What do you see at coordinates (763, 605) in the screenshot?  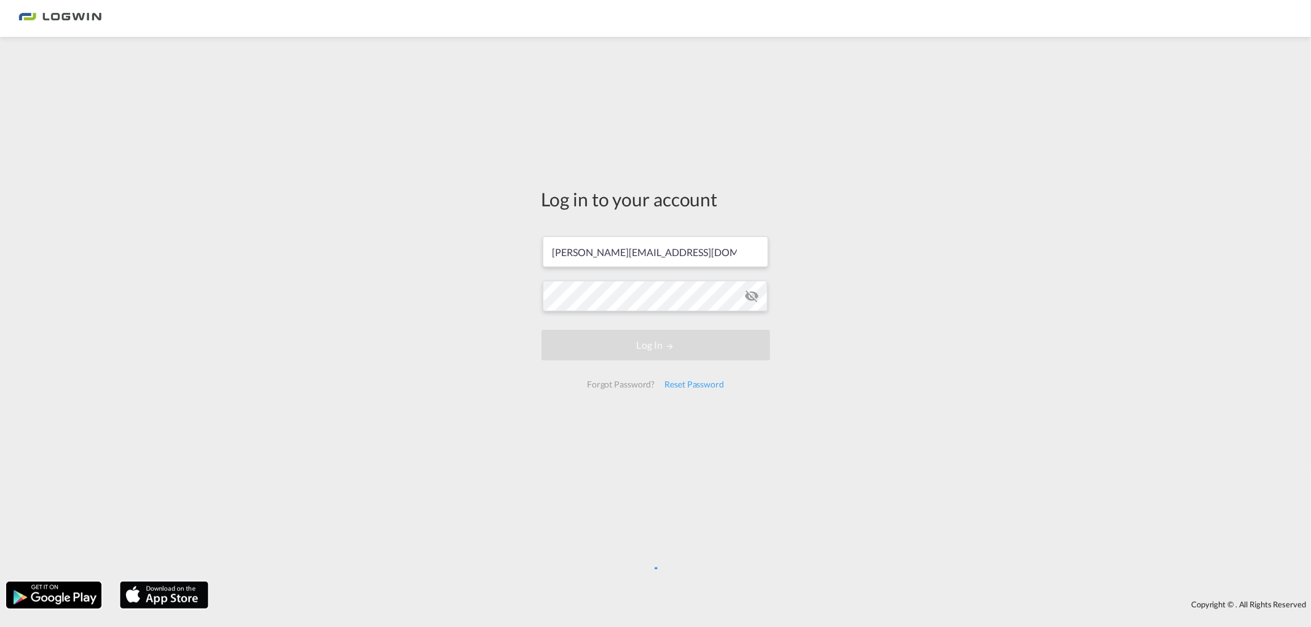 I see `div: Copyright © . All Rights Reserved` at bounding box center [763, 605].